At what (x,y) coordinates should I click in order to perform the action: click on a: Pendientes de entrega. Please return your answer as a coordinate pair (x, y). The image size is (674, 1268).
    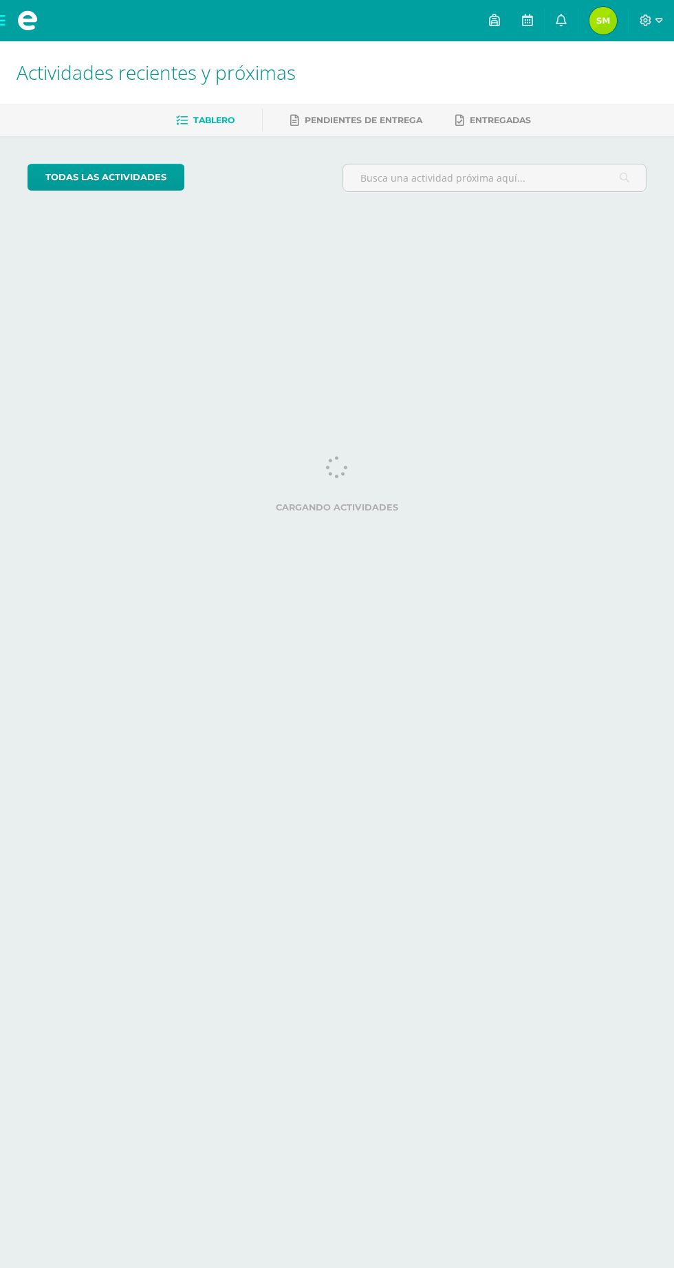
    Looking at the image, I should click on (357, 120).